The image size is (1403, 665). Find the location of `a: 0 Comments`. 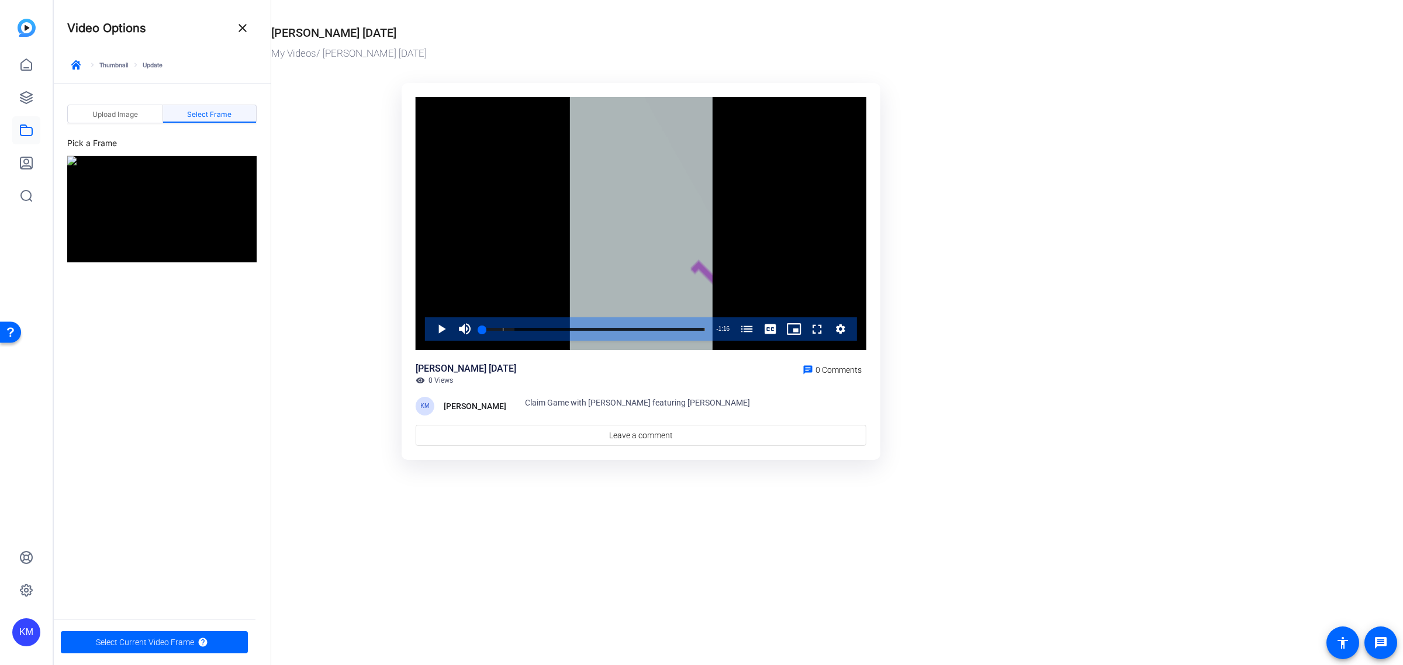

a: 0 Comments is located at coordinates (832, 369).